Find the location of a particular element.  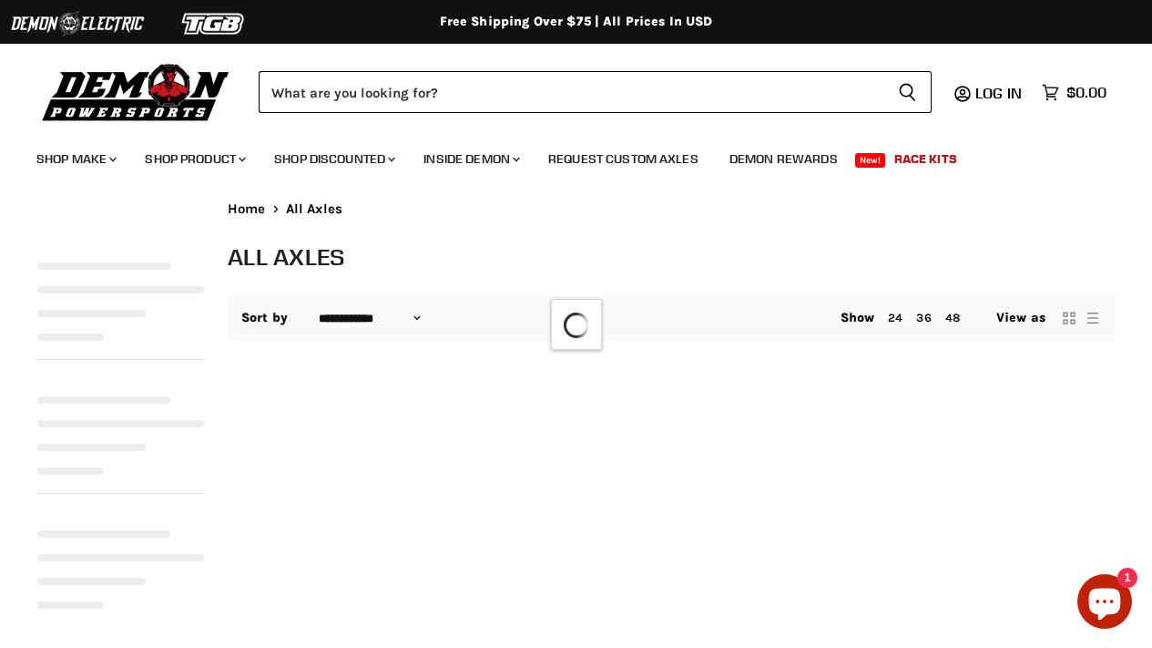

a: Inside Demon is located at coordinates (470, 159).